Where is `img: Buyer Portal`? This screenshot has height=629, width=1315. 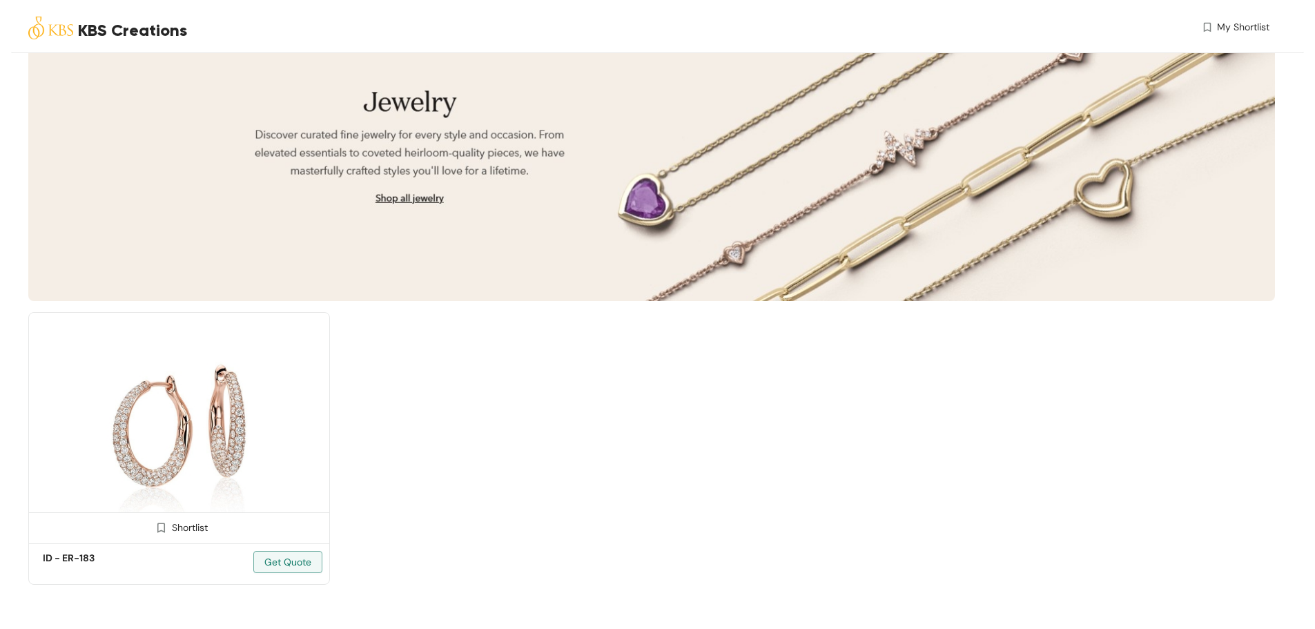 img: Buyer Portal is located at coordinates (50, 28).